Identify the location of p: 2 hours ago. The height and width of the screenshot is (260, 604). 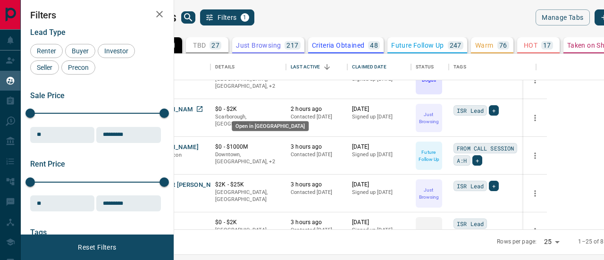
(317, 109).